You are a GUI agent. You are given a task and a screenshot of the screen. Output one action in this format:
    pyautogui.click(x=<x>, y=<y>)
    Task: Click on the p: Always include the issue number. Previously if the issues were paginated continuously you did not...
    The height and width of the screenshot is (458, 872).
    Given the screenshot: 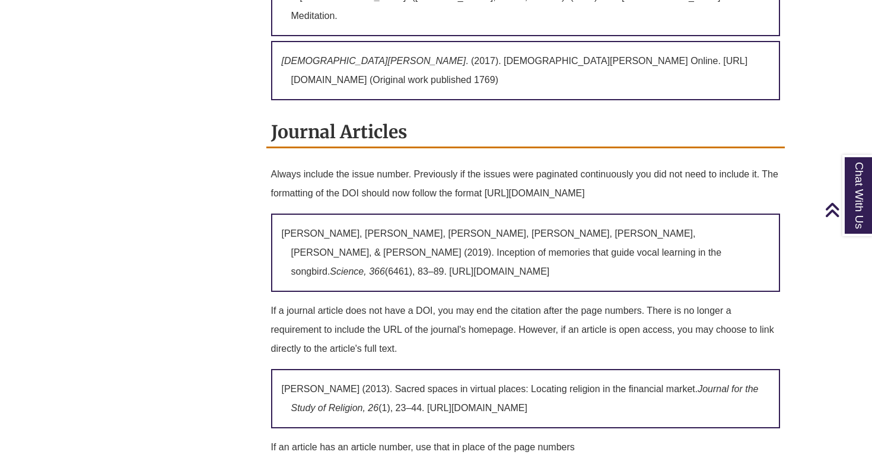 What is the action you would take?
    pyautogui.click(x=526, y=184)
    